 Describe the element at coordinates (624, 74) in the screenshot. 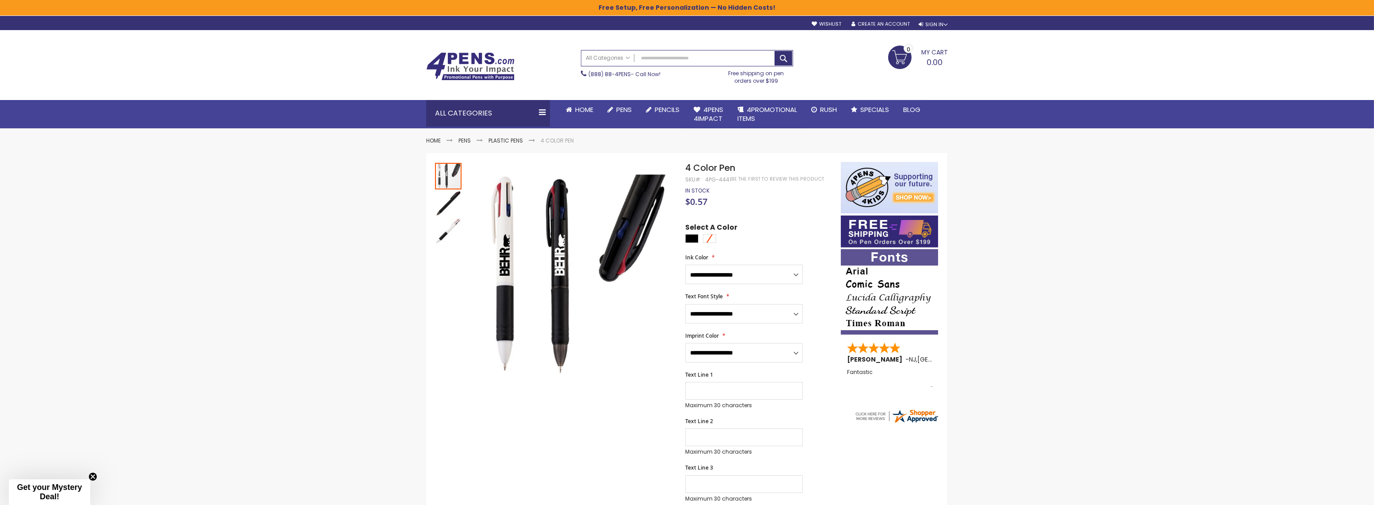

I see `span: - Call Now!` at that location.